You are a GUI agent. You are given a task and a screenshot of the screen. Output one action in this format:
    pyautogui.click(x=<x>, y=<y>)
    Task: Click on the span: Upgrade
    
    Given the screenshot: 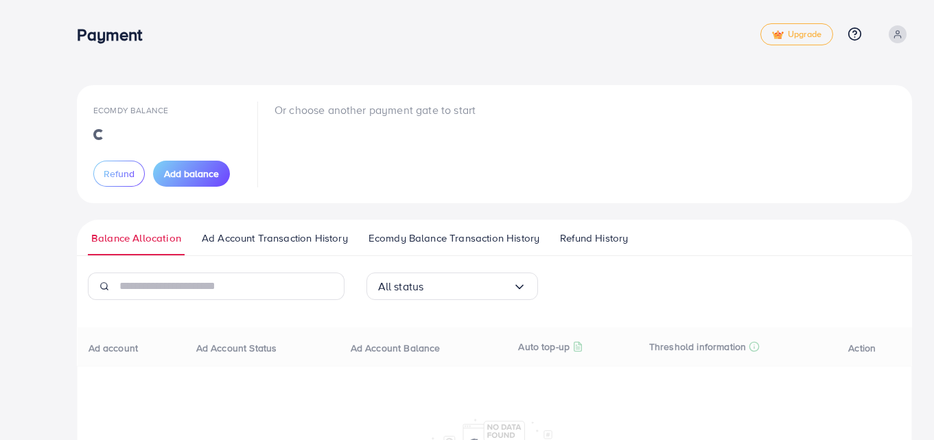 What is the action you would take?
    pyautogui.click(x=797, y=34)
    